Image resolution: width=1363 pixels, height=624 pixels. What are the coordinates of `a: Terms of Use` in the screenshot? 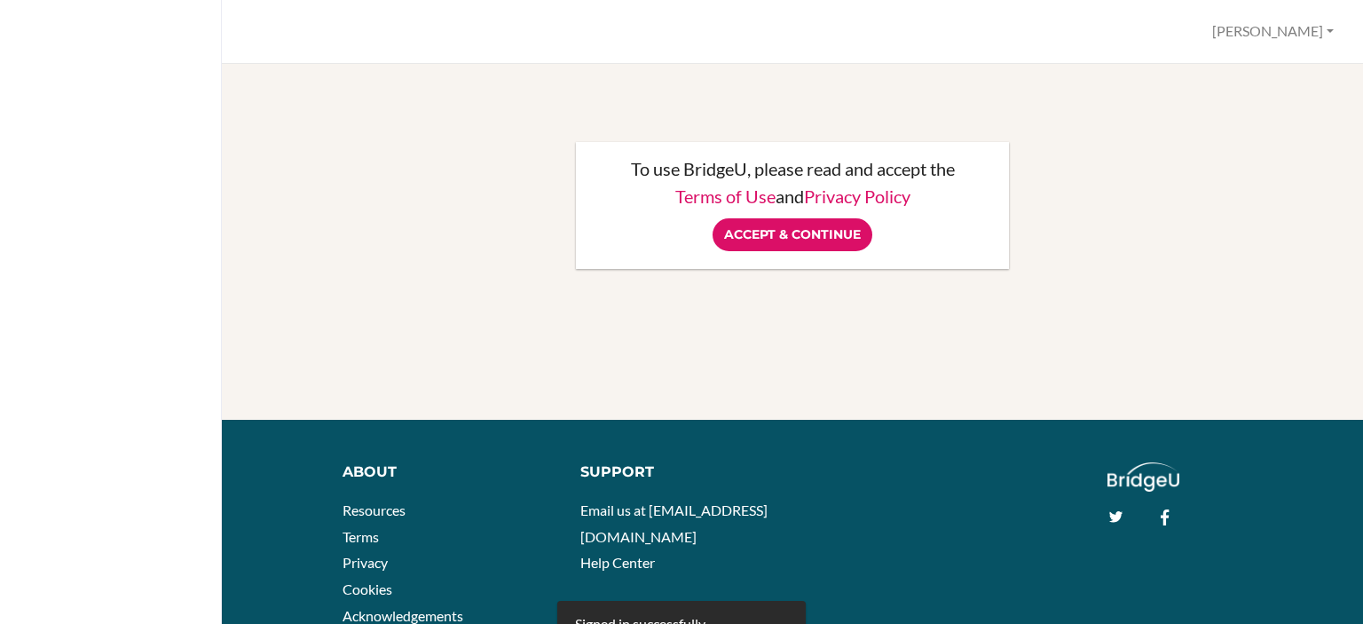 It's located at (725, 196).